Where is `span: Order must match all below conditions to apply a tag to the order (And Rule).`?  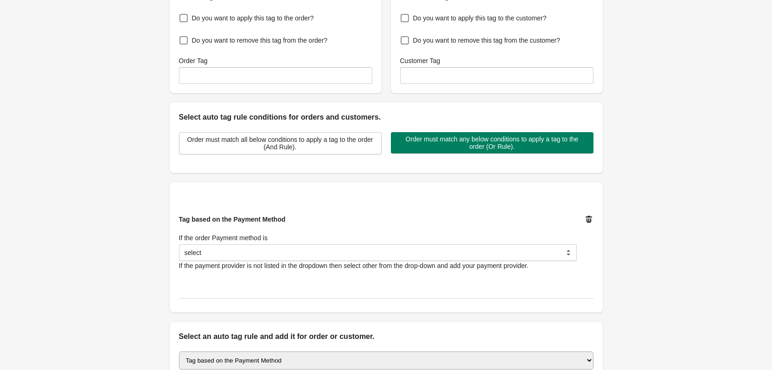 span: Order must match all below conditions to apply a tag to the order (And Rule). is located at coordinates (280, 143).